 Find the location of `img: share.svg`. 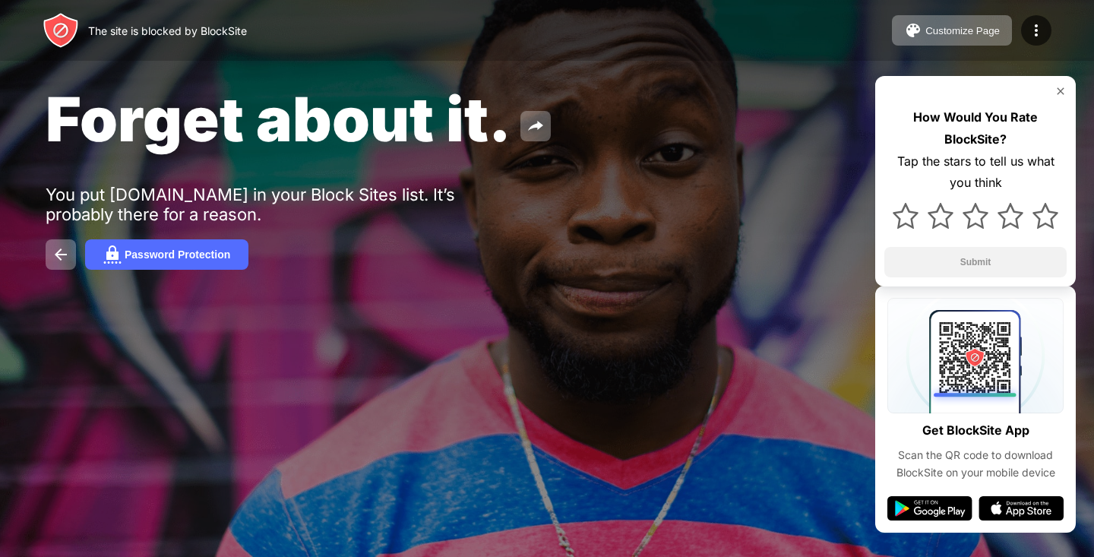

img: share.svg is located at coordinates (536, 126).